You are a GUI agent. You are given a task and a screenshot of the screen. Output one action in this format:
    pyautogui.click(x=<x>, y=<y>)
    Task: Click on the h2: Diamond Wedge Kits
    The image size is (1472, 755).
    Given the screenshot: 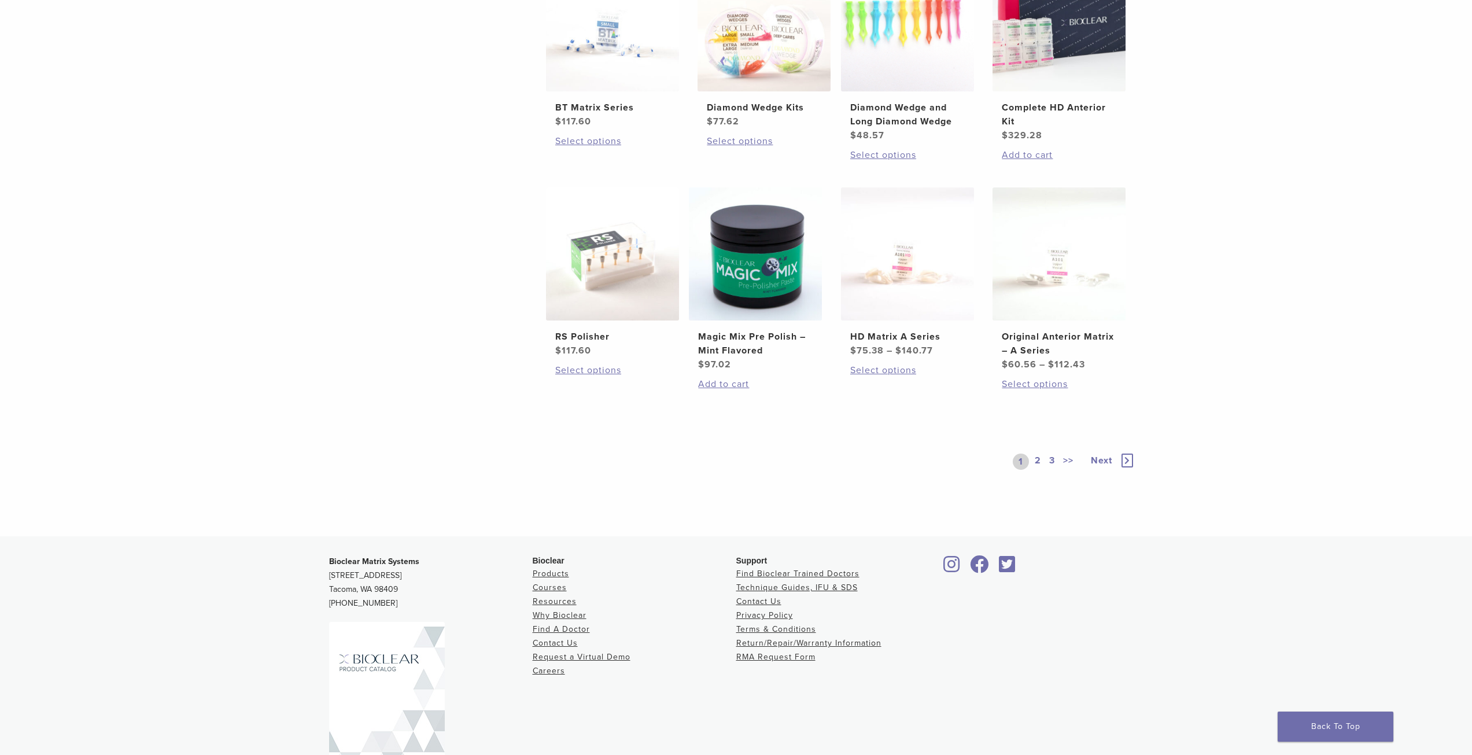 What is the action you would take?
    pyautogui.click(x=764, y=108)
    